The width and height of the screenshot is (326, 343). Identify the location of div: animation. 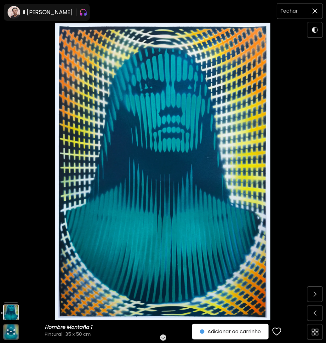
(11, 332).